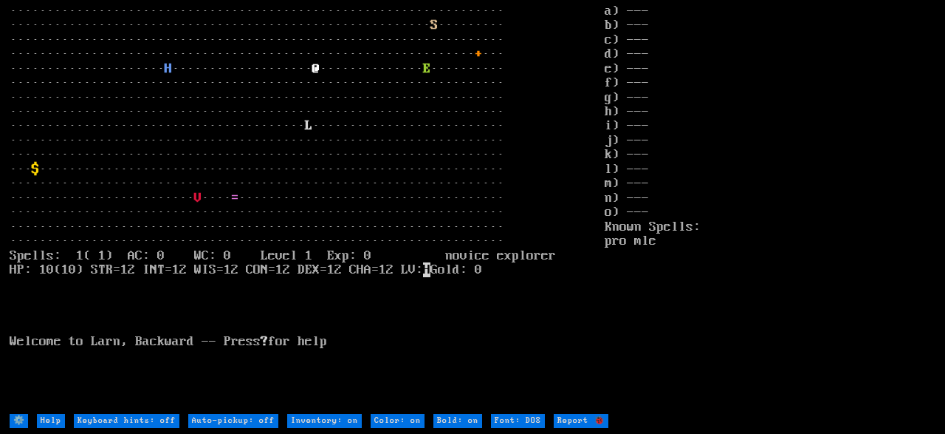 The height and width of the screenshot is (434, 945). I want to click on input: Font: DOS, so click(518, 420).